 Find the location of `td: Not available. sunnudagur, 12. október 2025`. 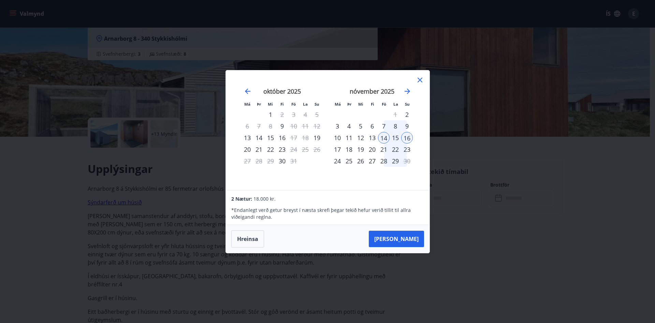

td: Not available. sunnudagur, 12. október 2025 is located at coordinates (317, 126).